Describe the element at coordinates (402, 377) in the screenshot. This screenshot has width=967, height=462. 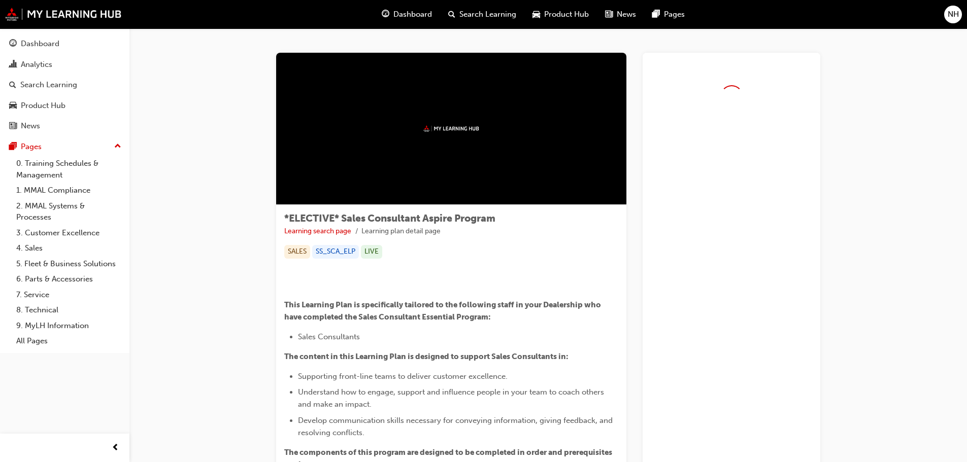
I see `span: Supporting front-line teams to deliver customer excellence.` at that location.